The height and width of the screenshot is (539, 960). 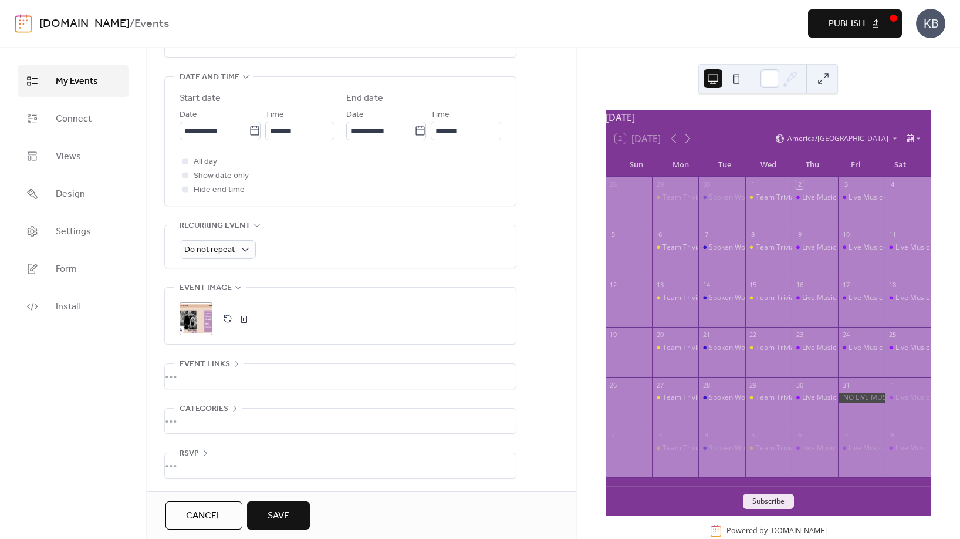 What do you see at coordinates (706, 284) in the screenshot?
I see `div: 14` at bounding box center [706, 284].